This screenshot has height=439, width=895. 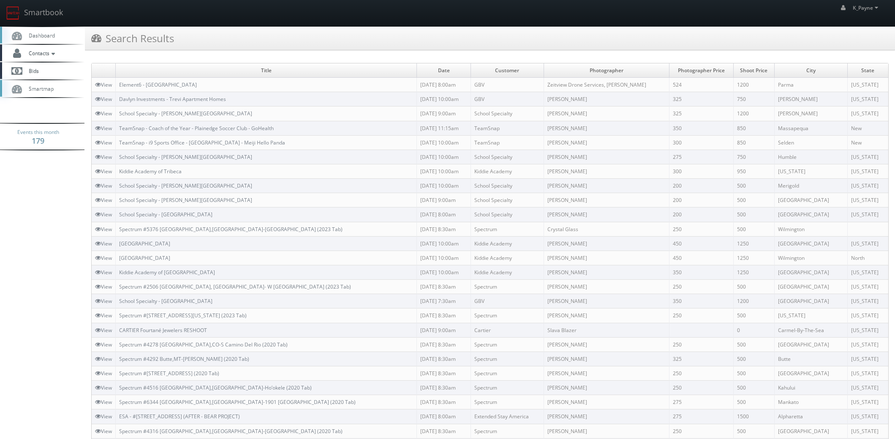 What do you see at coordinates (507, 71) in the screenshot?
I see `td: Customer` at bounding box center [507, 71].